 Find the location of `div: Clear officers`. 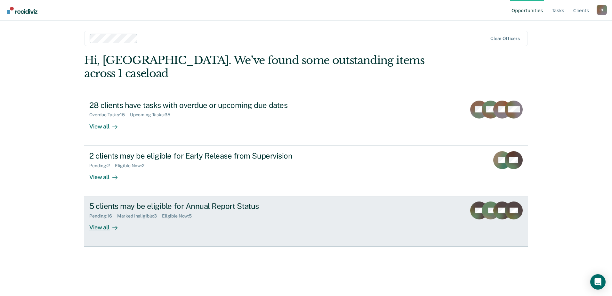

div: Clear officers is located at coordinates (505, 38).